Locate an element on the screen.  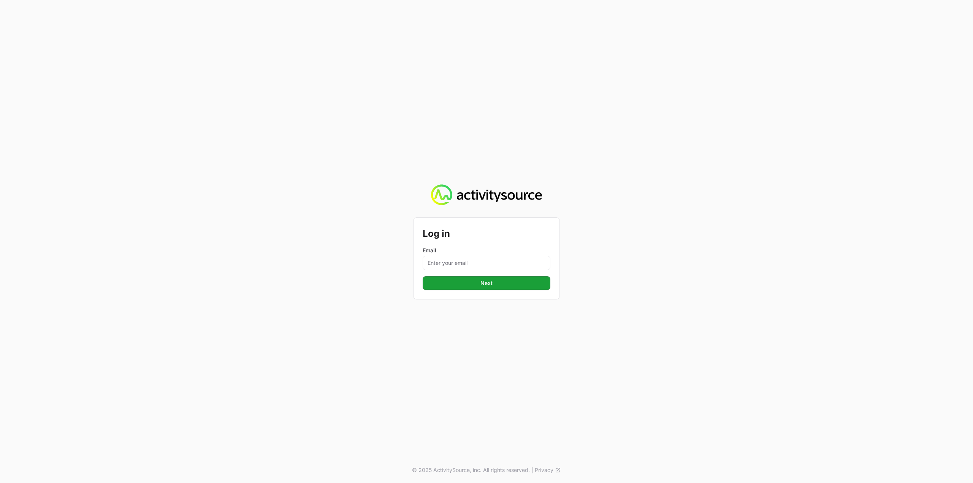
span: Next is located at coordinates (487, 283).